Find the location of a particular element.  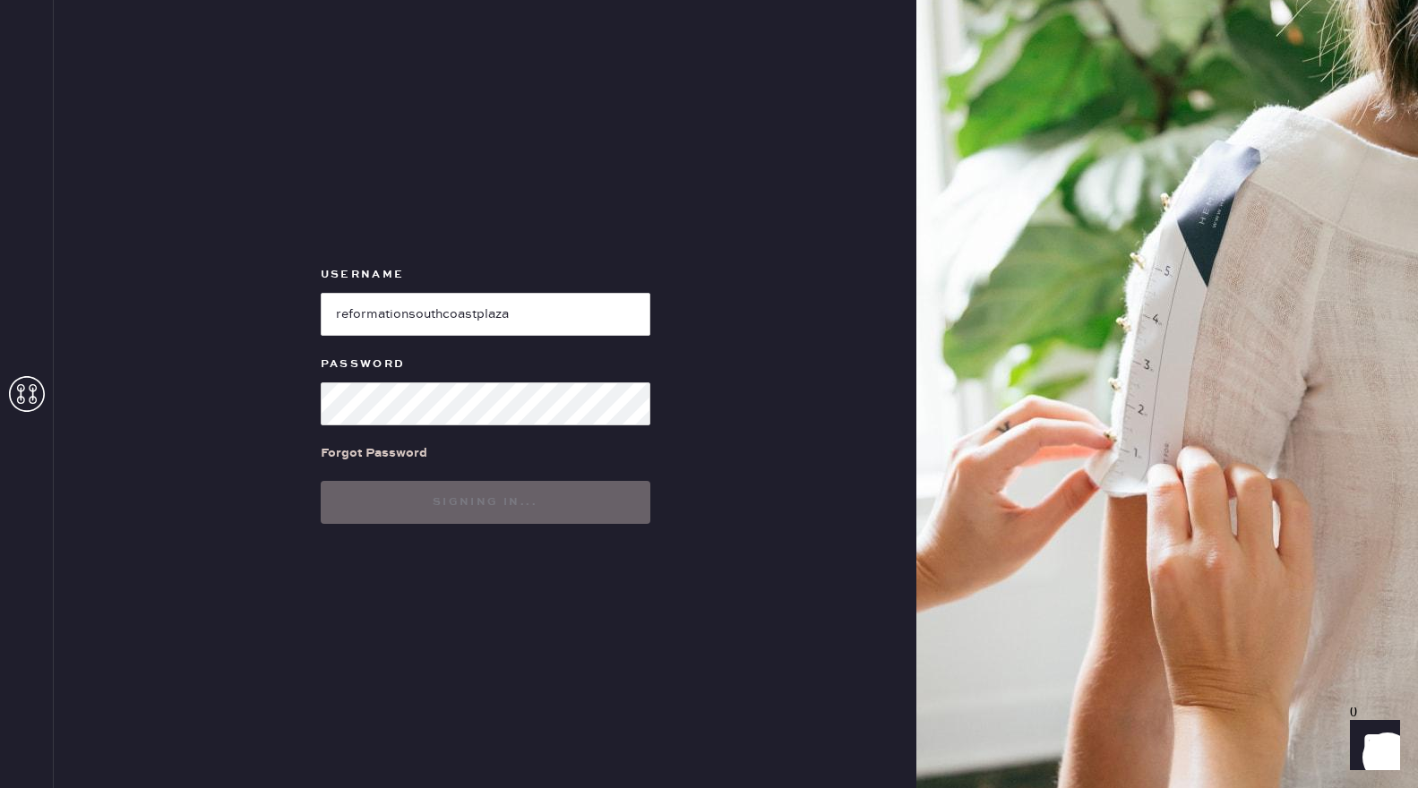

label: Username is located at coordinates (485, 275).